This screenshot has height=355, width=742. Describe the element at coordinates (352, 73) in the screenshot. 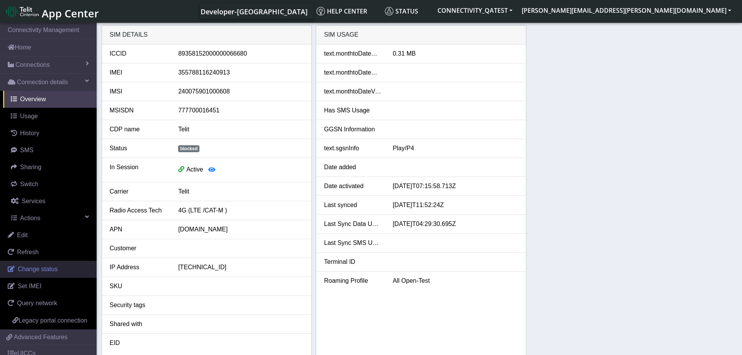

I see `div: text.monthtoDateSms` at that location.